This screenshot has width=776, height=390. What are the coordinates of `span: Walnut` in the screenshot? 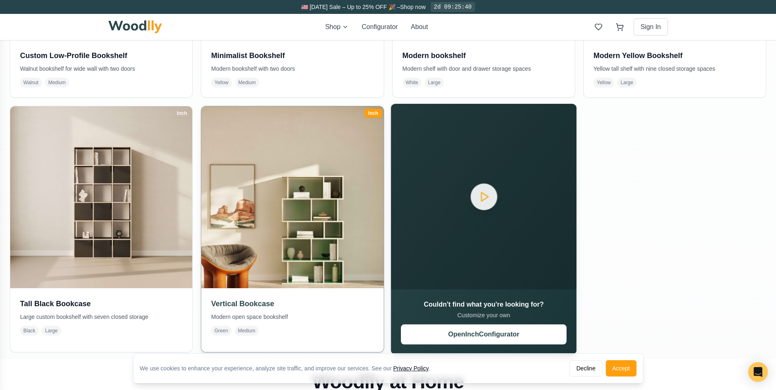 It's located at (31, 83).